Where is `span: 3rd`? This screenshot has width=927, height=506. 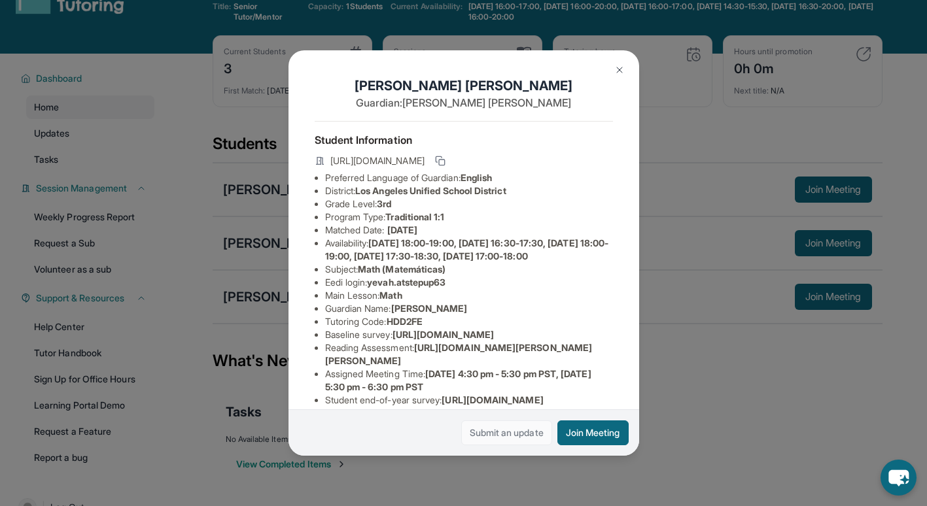
span: 3rd is located at coordinates (384, 203).